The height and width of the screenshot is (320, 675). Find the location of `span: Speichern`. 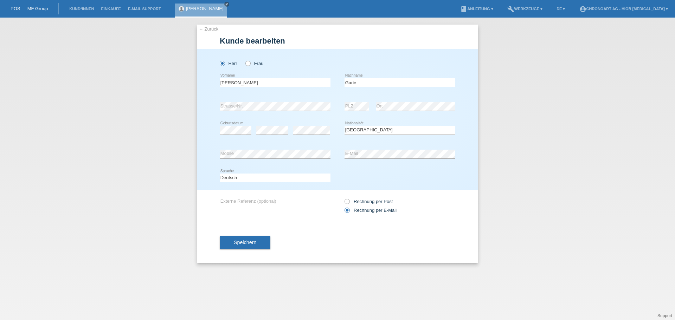

span: Speichern is located at coordinates (245, 242).